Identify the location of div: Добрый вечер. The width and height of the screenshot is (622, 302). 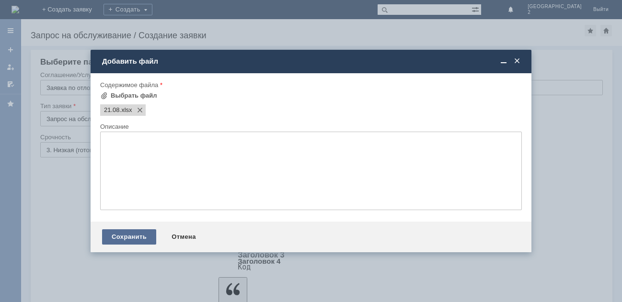
(72, 8).